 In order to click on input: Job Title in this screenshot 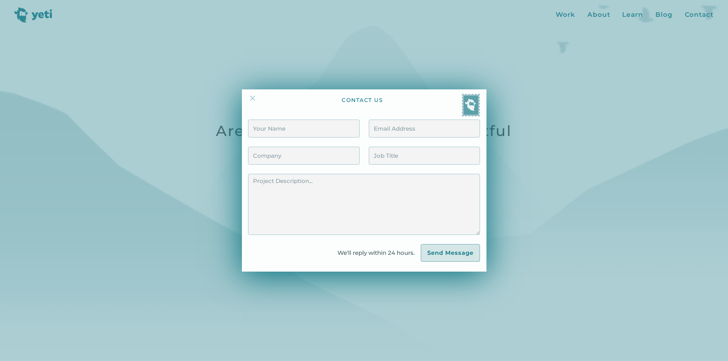, I will do `click(424, 155)`.